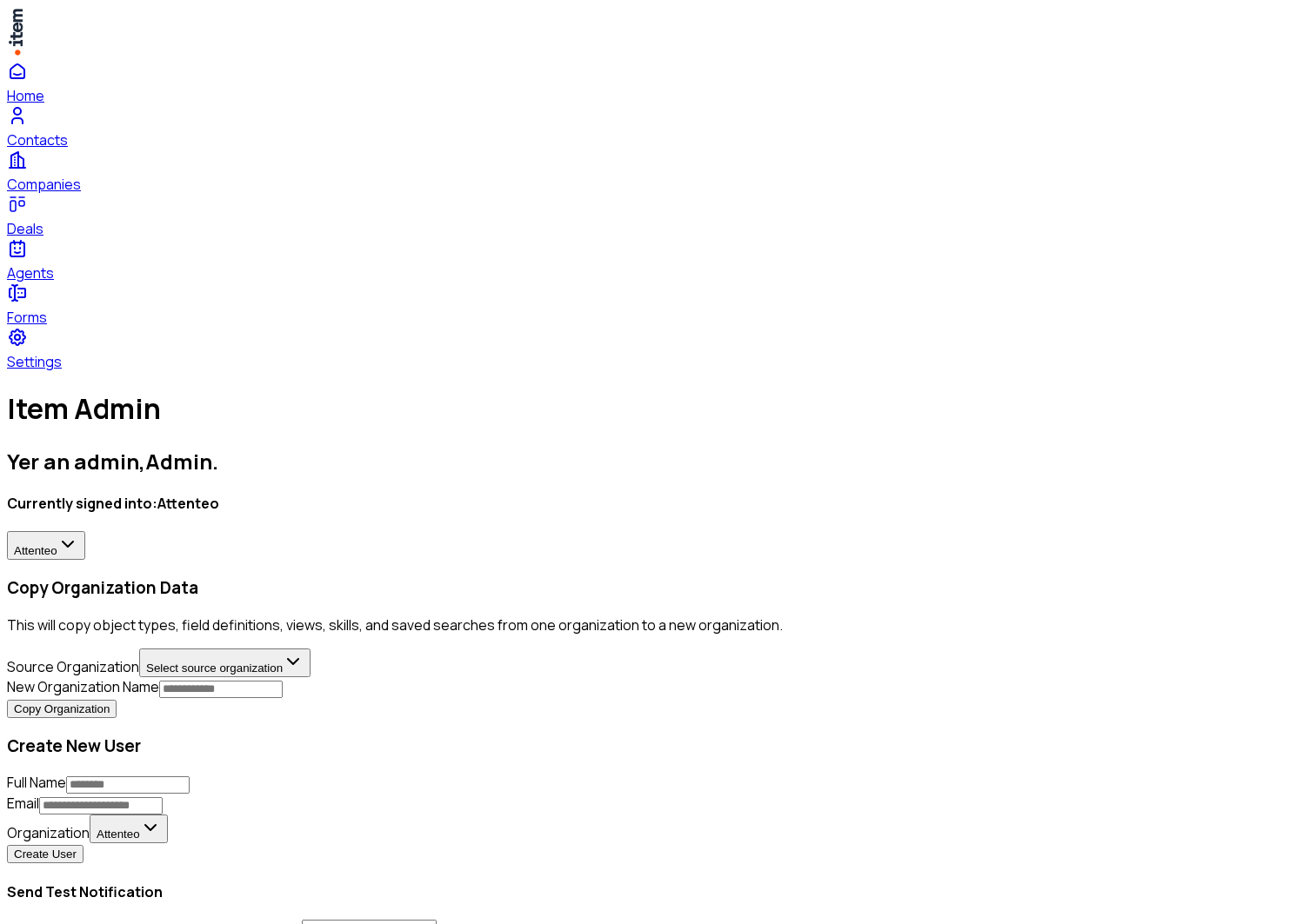  I want to click on a: Settings, so click(648, 348).